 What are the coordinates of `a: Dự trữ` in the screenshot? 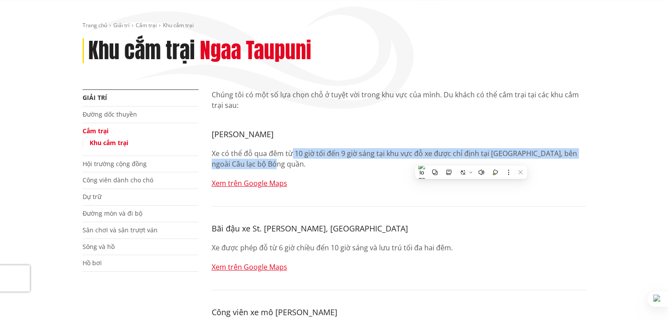 It's located at (92, 197).